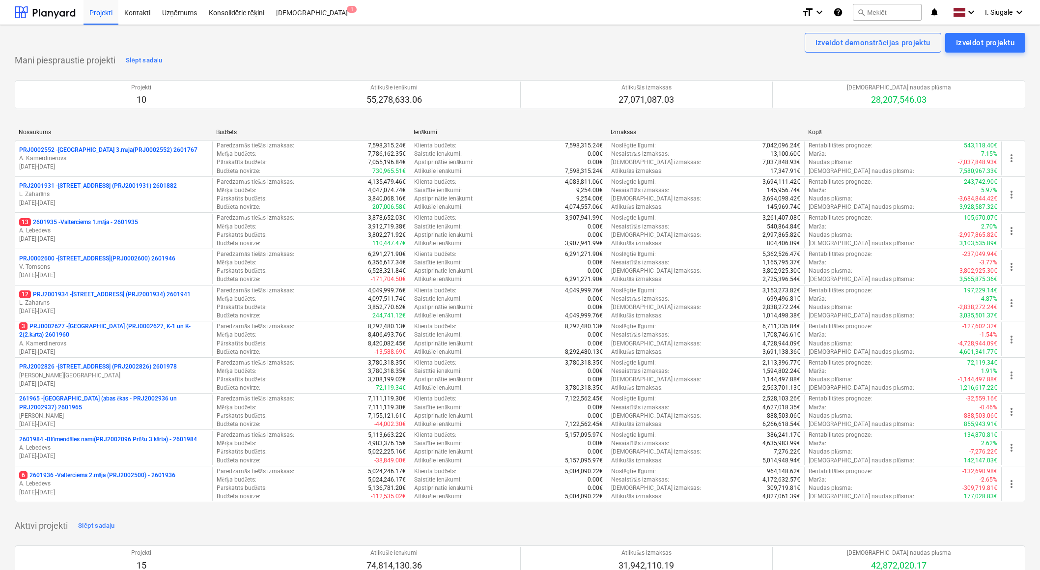 Image resolution: width=1040 pixels, height=570 pixels. What do you see at coordinates (781, 307) in the screenshot?
I see `p: 2,838,272.24€` at bounding box center [781, 307].